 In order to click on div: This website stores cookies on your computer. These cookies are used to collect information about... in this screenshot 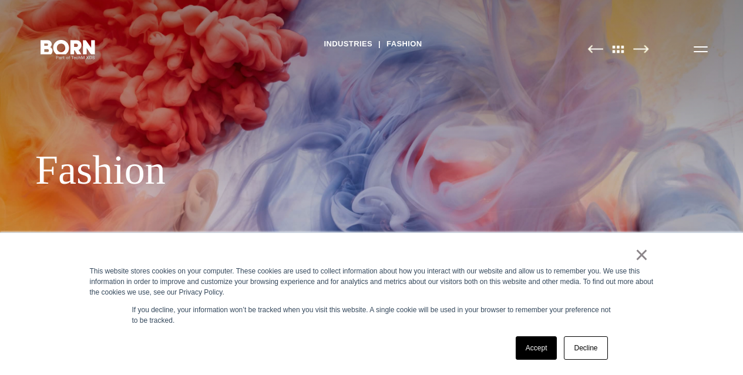, I will do `click(372, 282)`.